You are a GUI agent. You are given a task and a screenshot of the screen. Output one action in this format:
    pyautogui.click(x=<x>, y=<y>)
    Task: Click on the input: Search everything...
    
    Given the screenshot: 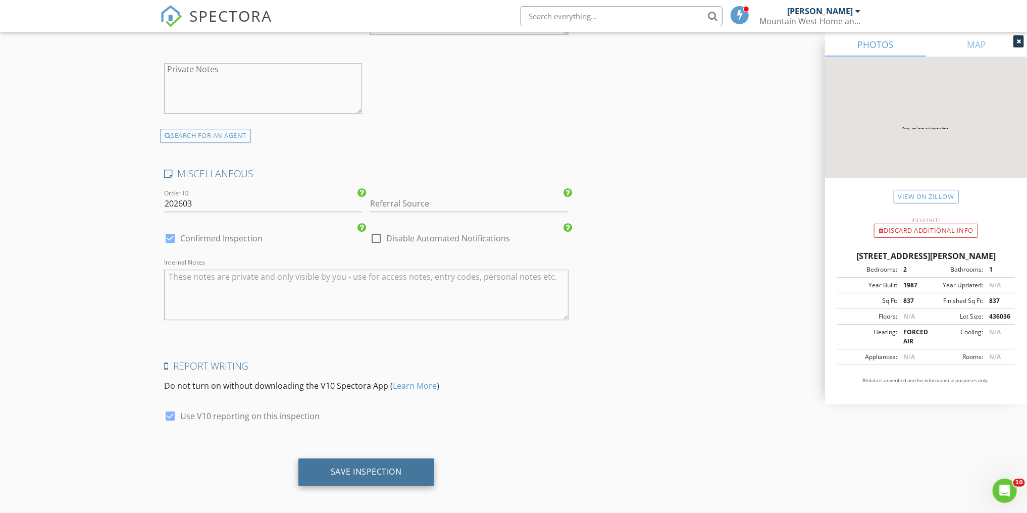 What is the action you would take?
    pyautogui.click(x=621, y=16)
    